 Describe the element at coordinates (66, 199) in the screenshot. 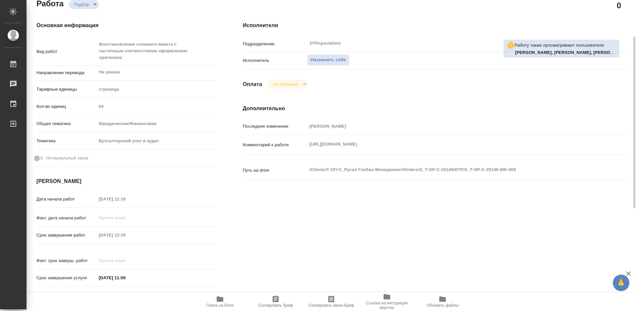

I see `p: Дата начала работ` at that location.